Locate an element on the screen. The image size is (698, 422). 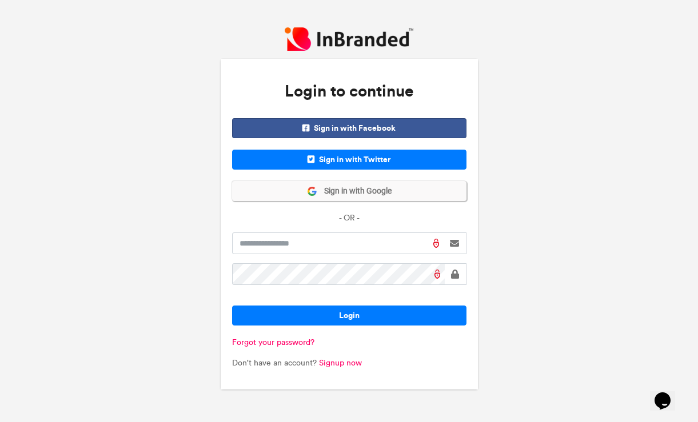
img: InBranded Logo is located at coordinates (348, 39).